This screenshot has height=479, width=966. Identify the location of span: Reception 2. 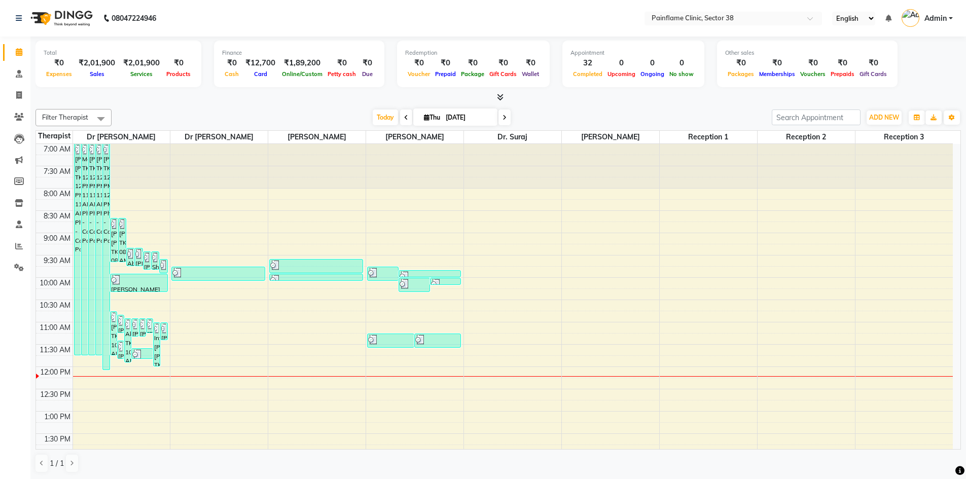
(806, 137).